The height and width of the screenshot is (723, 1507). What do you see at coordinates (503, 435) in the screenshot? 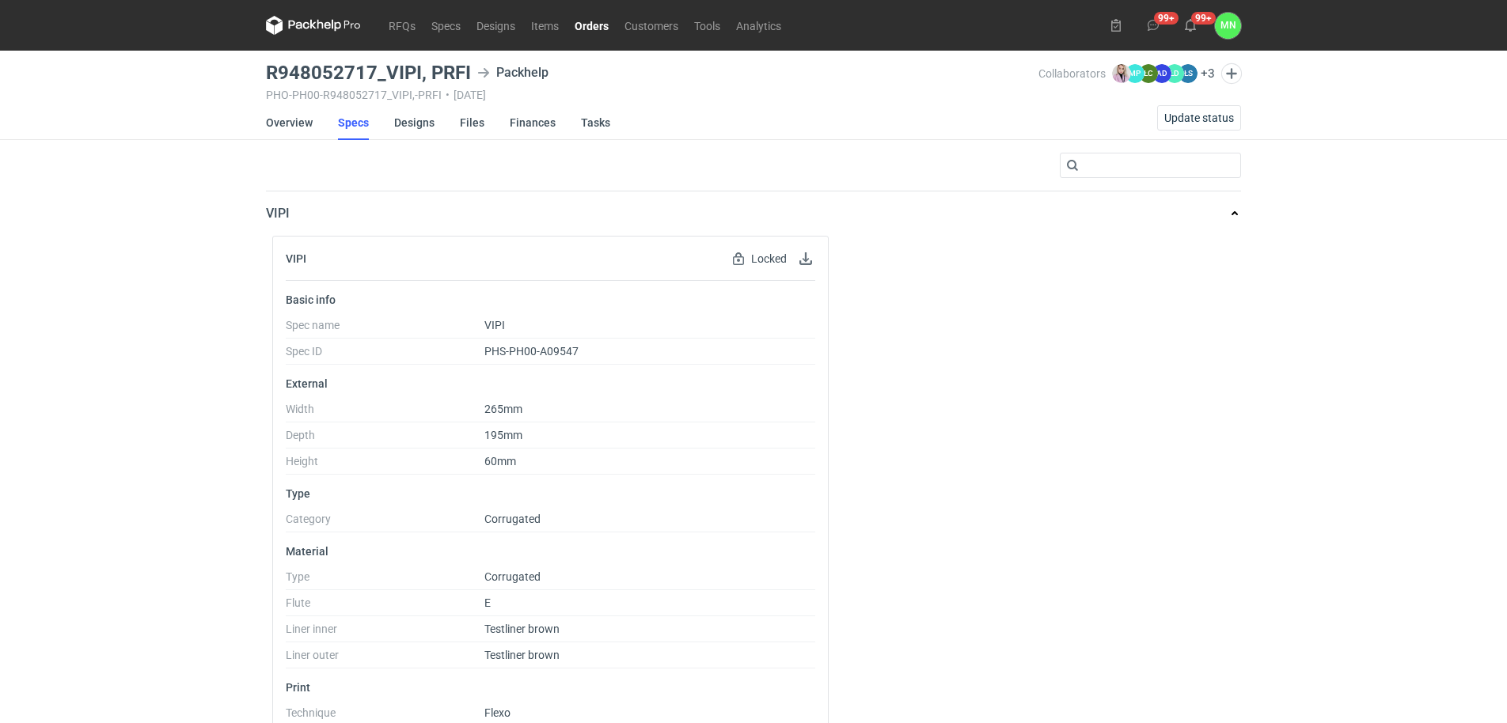
I see `span: 195mm` at bounding box center [503, 435].